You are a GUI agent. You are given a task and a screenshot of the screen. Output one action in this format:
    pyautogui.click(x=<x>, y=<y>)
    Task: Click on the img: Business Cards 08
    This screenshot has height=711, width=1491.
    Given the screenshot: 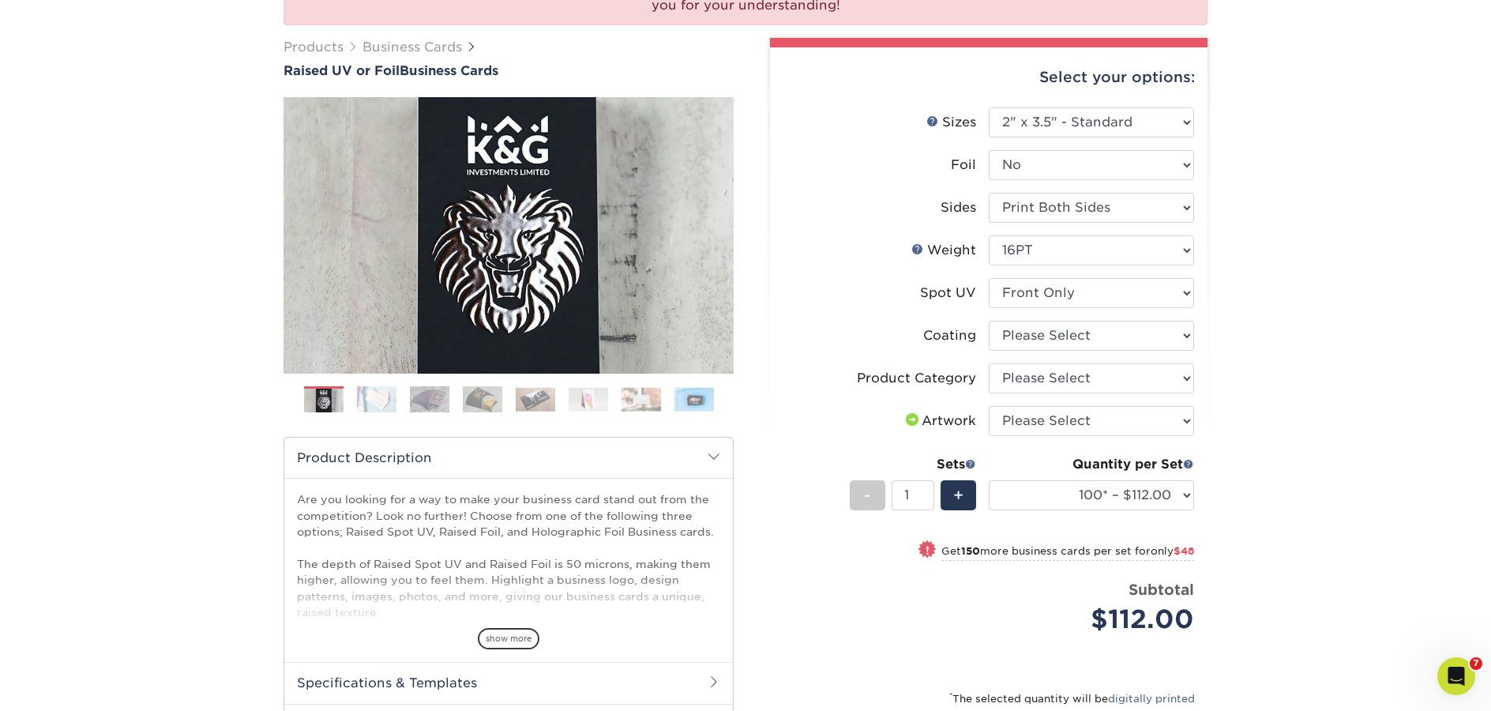 What is the action you would take?
    pyautogui.click(x=694, y=399)
    